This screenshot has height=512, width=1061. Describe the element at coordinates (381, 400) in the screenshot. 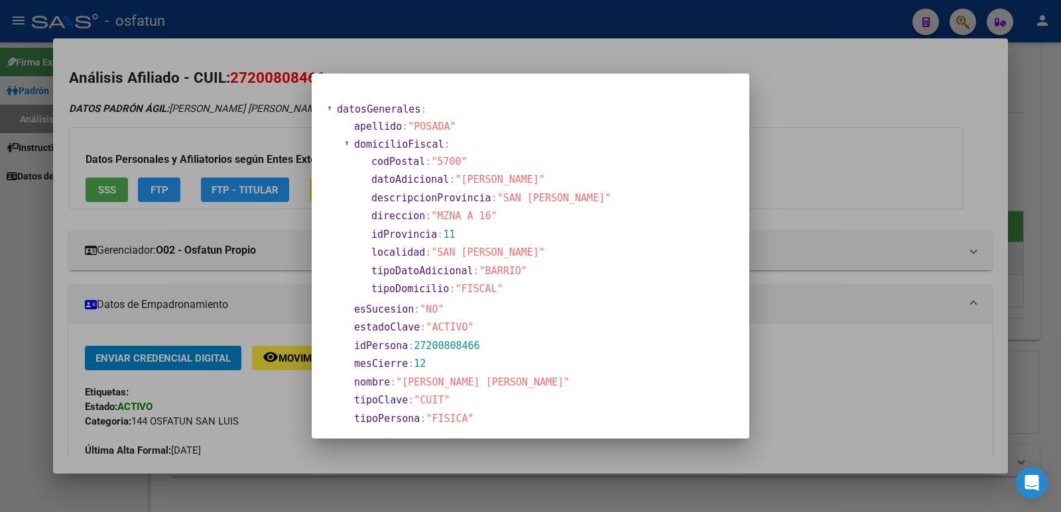

I see `span: tipoClave` at that location.